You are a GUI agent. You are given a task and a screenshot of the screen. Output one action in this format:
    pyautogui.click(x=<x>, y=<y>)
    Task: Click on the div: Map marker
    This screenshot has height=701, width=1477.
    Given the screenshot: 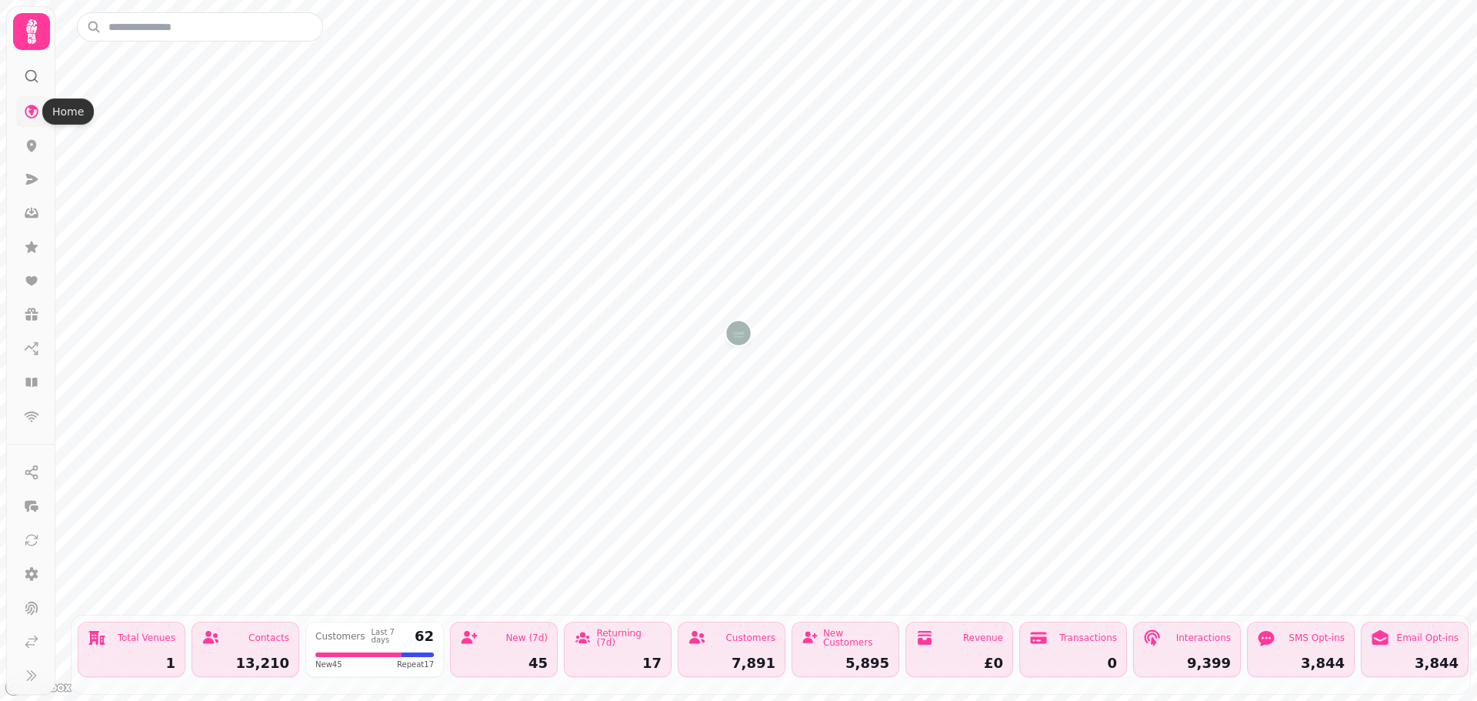 What is the action you would take?
    pyautogui.click(x=739, y=335)
    